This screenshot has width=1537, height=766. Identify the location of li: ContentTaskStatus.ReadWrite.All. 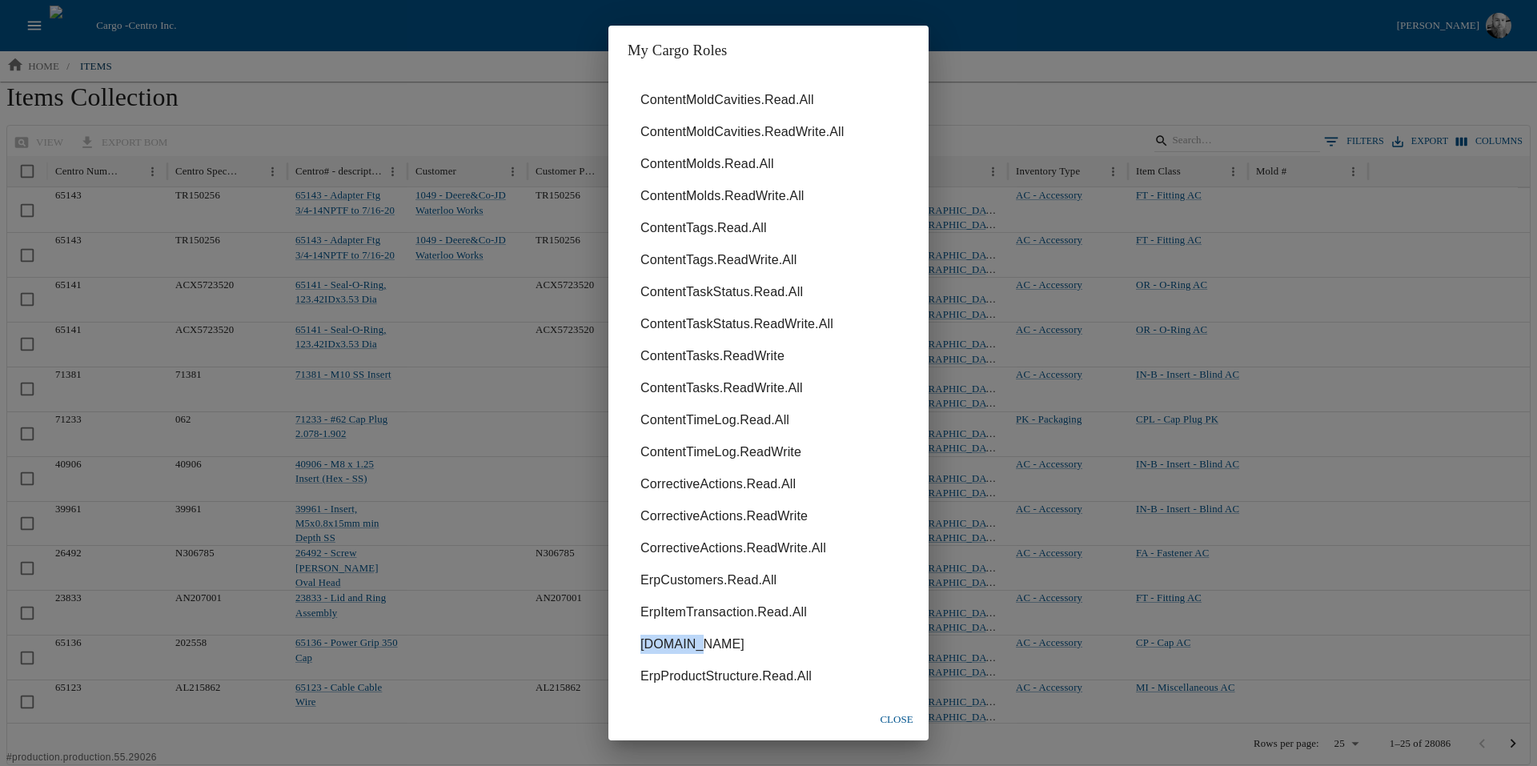
(769, 324).